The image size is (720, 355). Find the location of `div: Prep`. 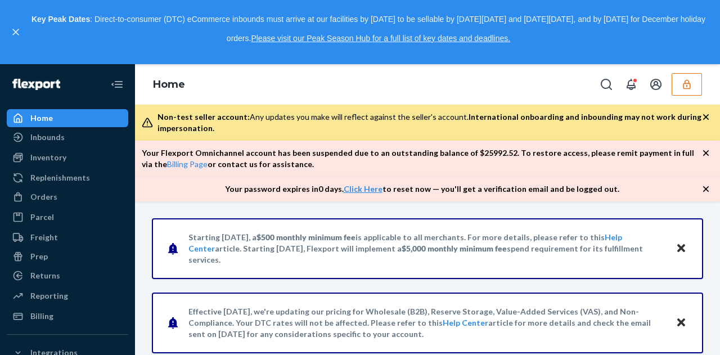

div: Prep is located at coordinates (39, 257).